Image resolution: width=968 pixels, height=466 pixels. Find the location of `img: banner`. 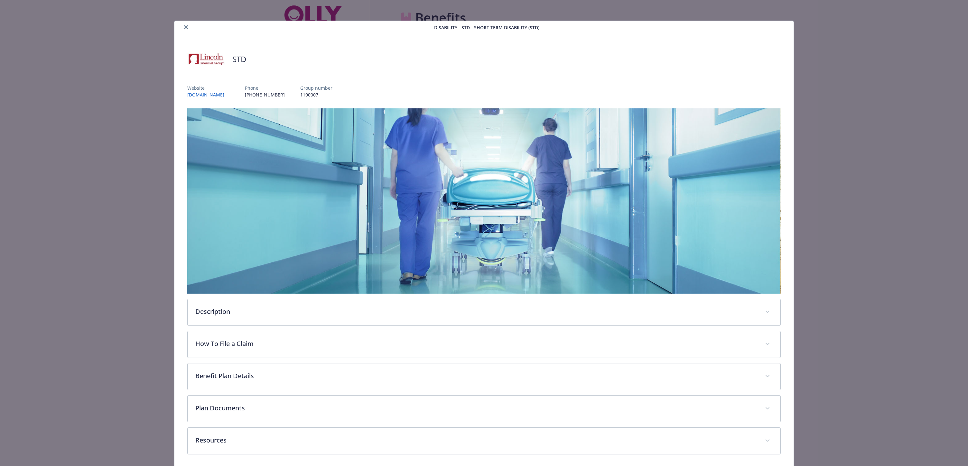

img: banner is located at coordinates (484, 201).